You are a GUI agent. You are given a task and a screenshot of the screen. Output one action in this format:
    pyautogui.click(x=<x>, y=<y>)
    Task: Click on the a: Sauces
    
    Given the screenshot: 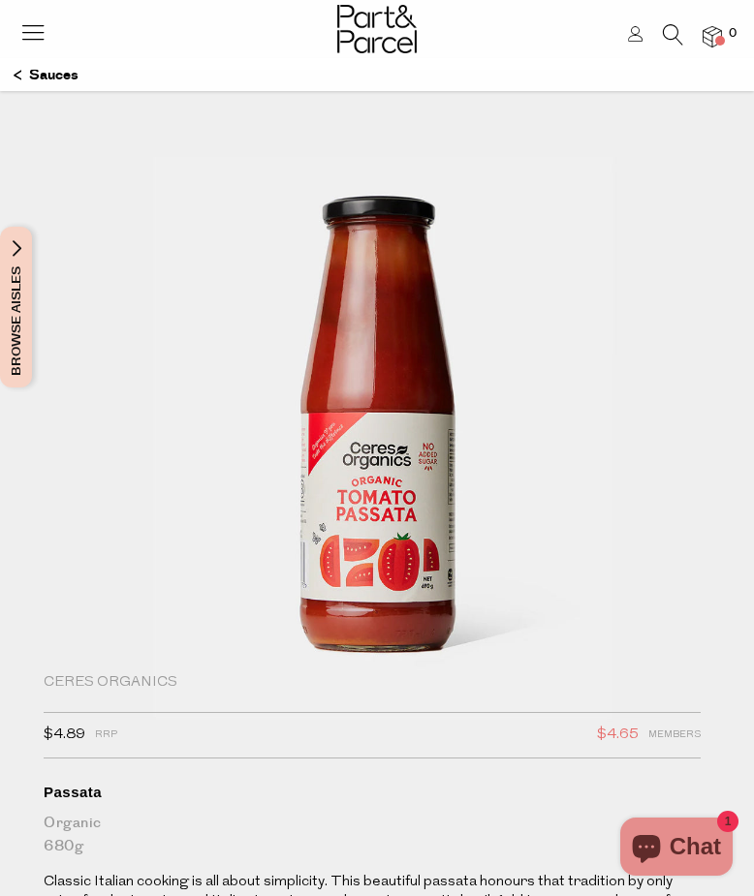 What is the action you would take?
    pyautogui.click(x=46, y=76)
    